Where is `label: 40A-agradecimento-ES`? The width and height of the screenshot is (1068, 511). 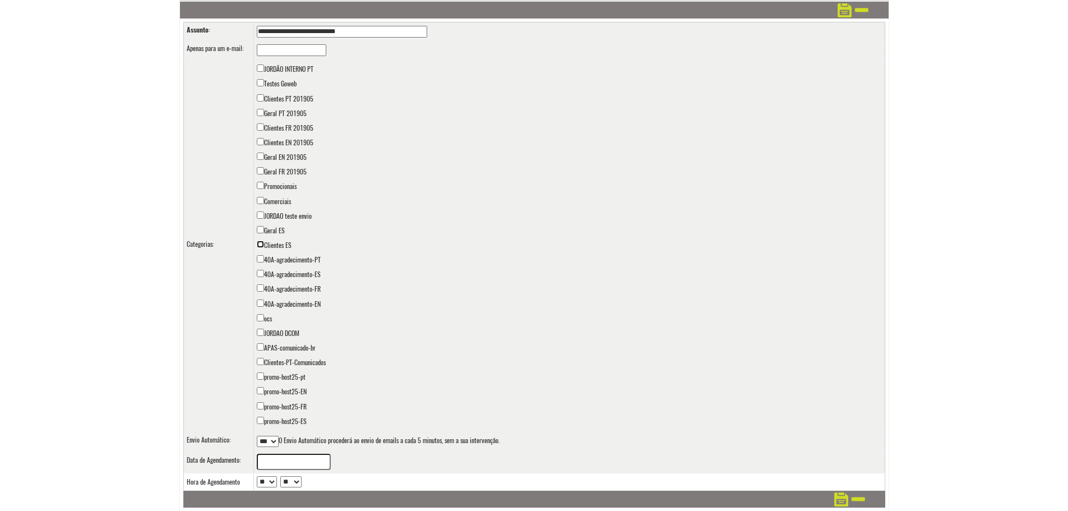
label: 40A-agradecimento-ES is located at coordinates (289, 273).